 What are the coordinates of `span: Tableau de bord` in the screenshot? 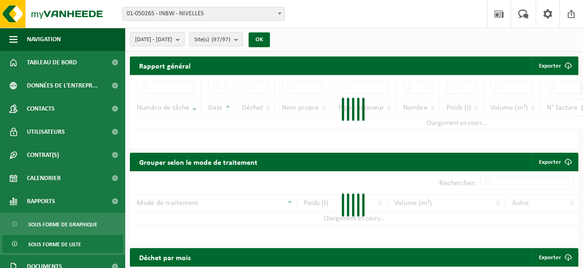 It's located at (52, 63).